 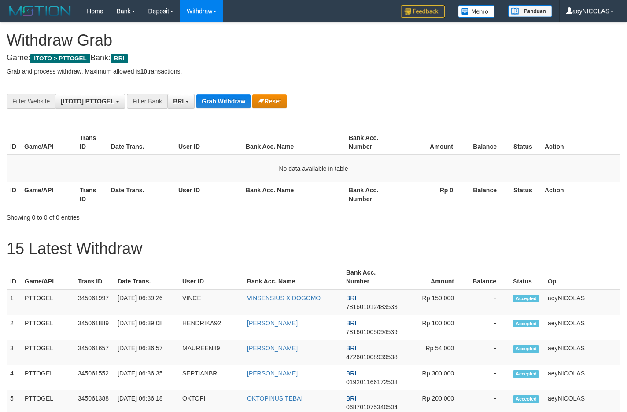 What do you see at coordinates (313, 41) in the screenshot?
I see `h1: Withdraw Grab` at bounding box center [313, 41].